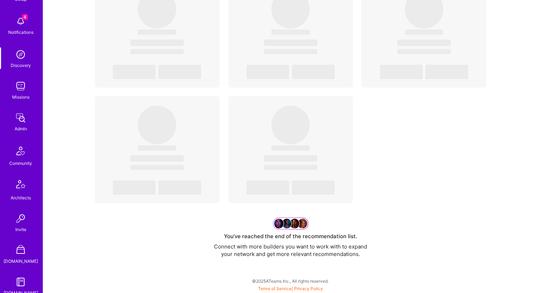 This screenshot has width=538, height=293. What do you see at coordinates (21, 21) in the screenshot?
I see `img: bell` at bounding box center [21, 21].